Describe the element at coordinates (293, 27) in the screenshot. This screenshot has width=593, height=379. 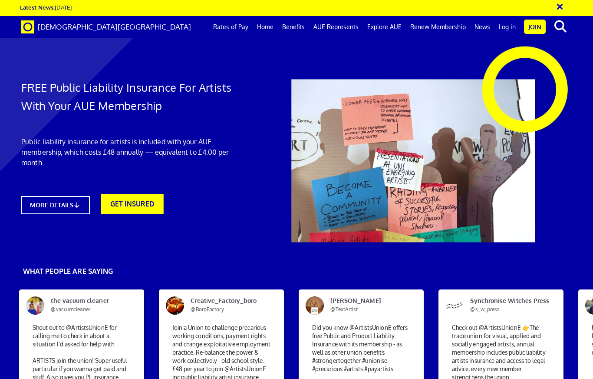
I see `a: Benefits` at that location.